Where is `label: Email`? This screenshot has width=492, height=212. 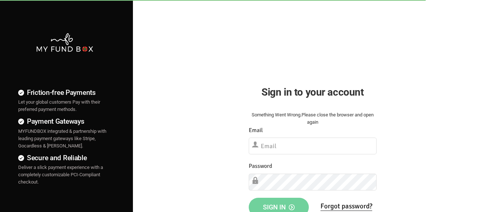 label: Email is located at coordinates (256, 130).